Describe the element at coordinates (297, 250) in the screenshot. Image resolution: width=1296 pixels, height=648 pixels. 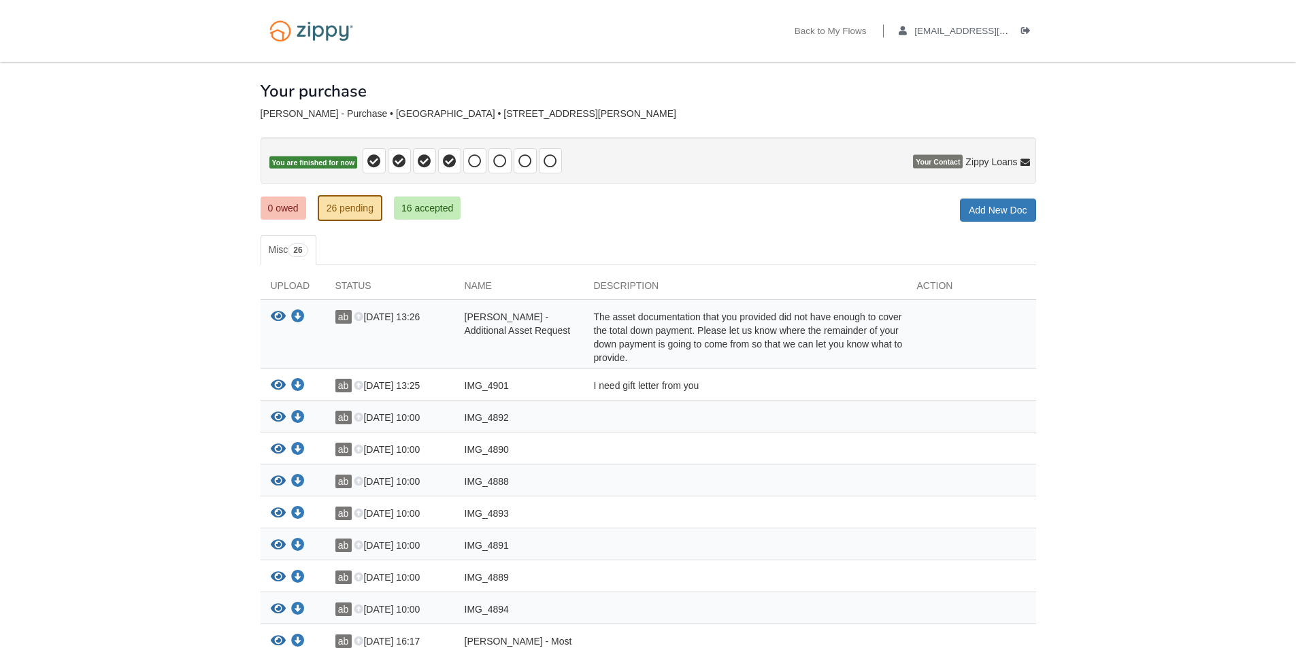
I see `span: 26` at that location.